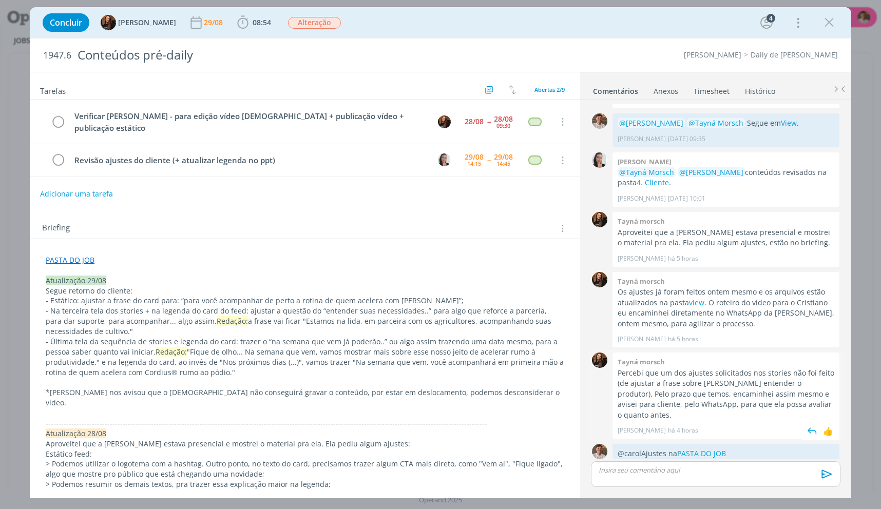  Describe the element at coordinates (57, 55) in the screenshot. I see `span: 1947.6` at that location.